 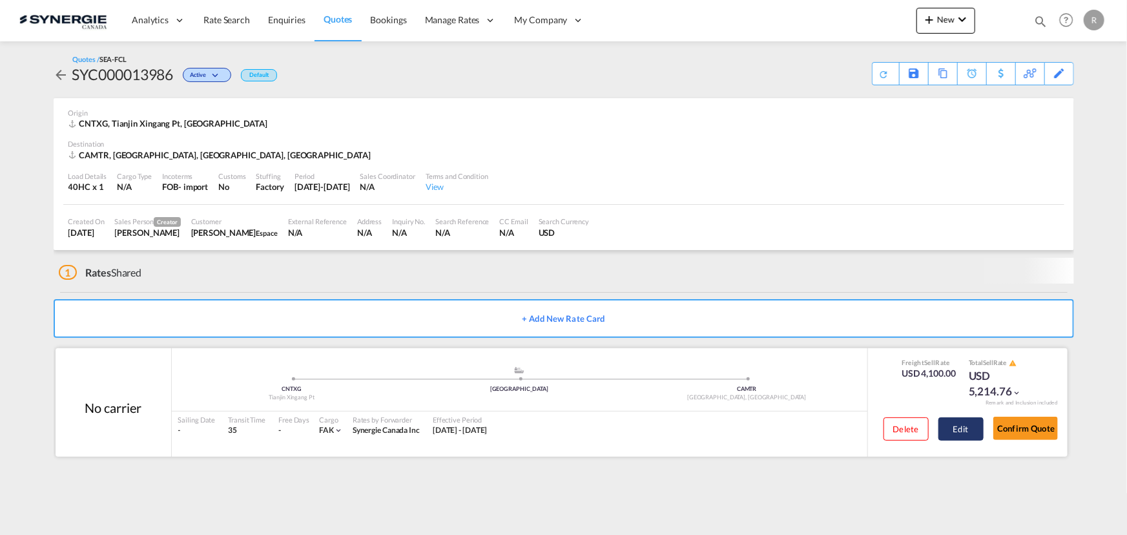 What do you see at coordinates (322, 176) in the screenshot?
I see `div: Period` at bounding box center [322, 176].